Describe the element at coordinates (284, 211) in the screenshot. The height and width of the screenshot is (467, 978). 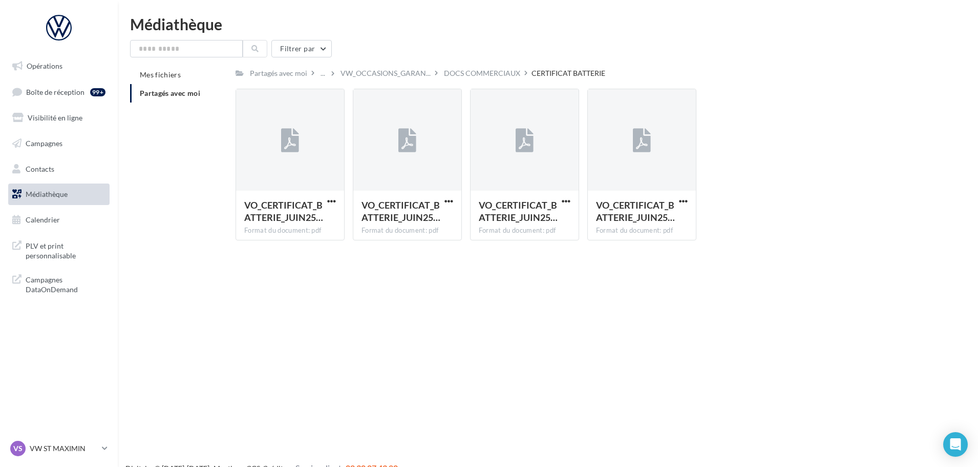
I see `span: VO_CERTIFICAT_BATTERIE_JUIN25_A4H_SKO_E1_HD_FU` at that location.